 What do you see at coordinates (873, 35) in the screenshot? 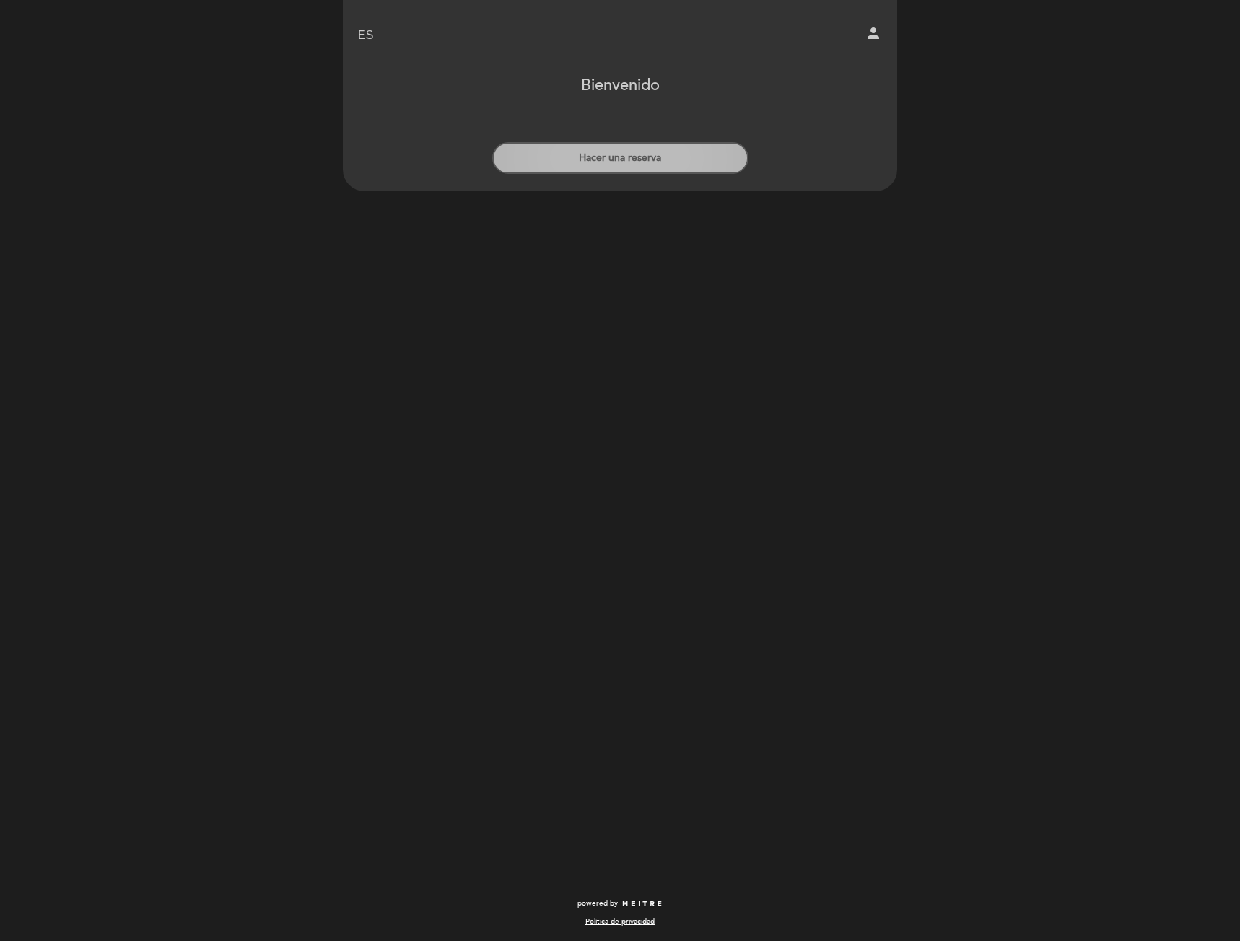
I see `button: person` at bounding box center [873, 35].